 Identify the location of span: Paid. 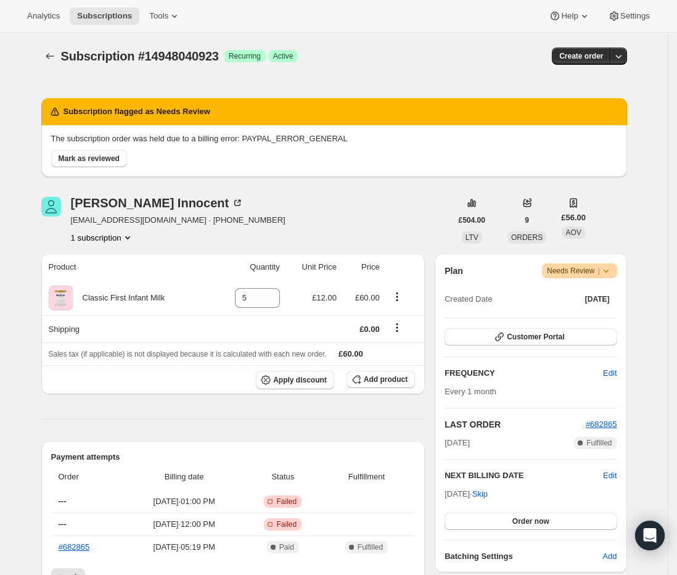
(287, 547).